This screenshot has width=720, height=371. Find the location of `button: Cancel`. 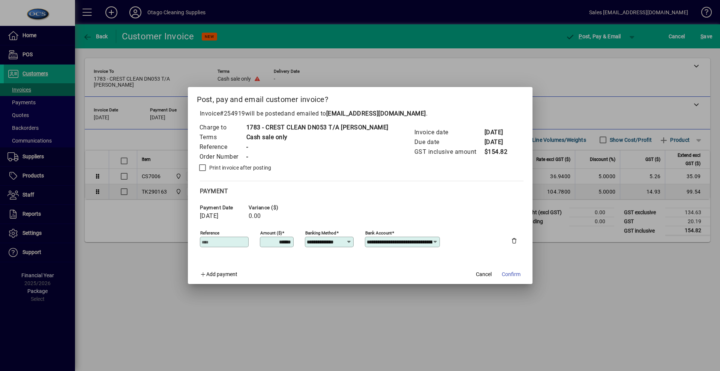

button: Cancel is located at coordinates (484, 274).